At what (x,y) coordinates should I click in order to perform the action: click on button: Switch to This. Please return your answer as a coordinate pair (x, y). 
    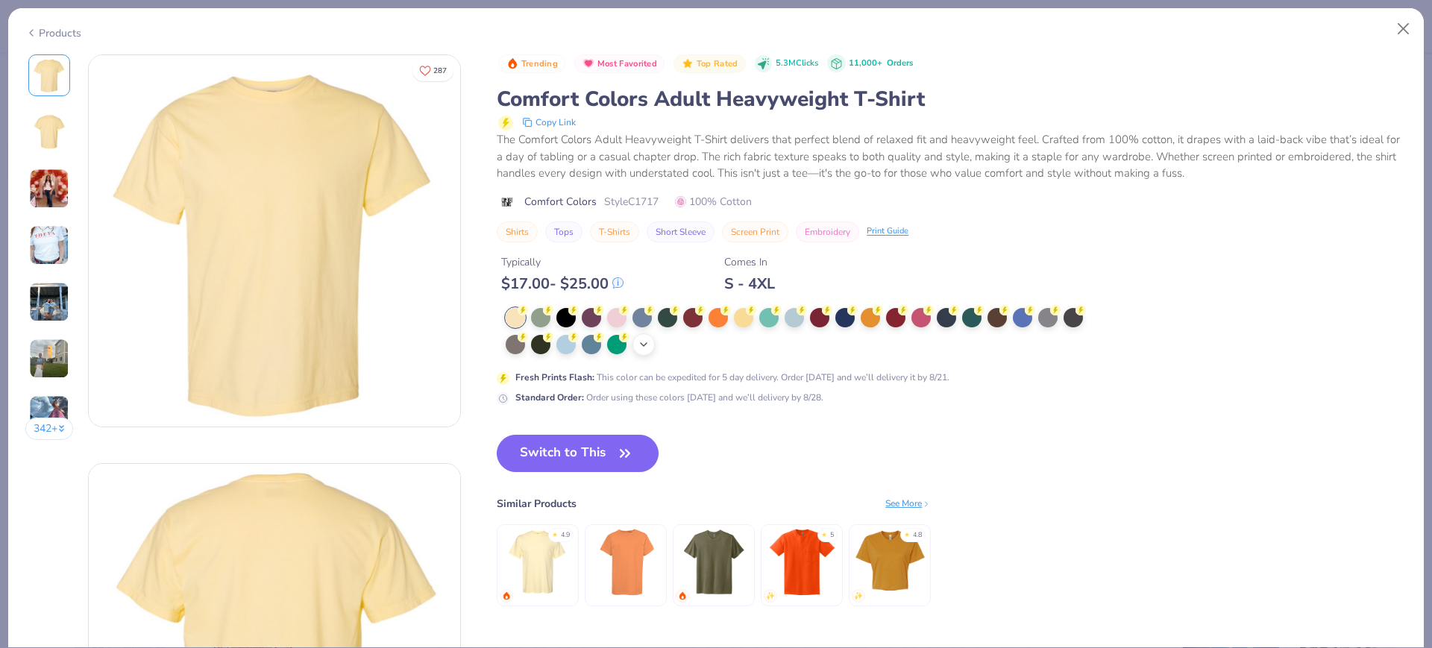
    Looking at the image, I should click on (577, 454).